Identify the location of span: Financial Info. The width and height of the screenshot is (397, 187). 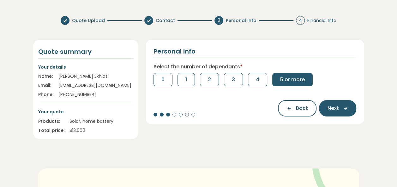
(322, 21).